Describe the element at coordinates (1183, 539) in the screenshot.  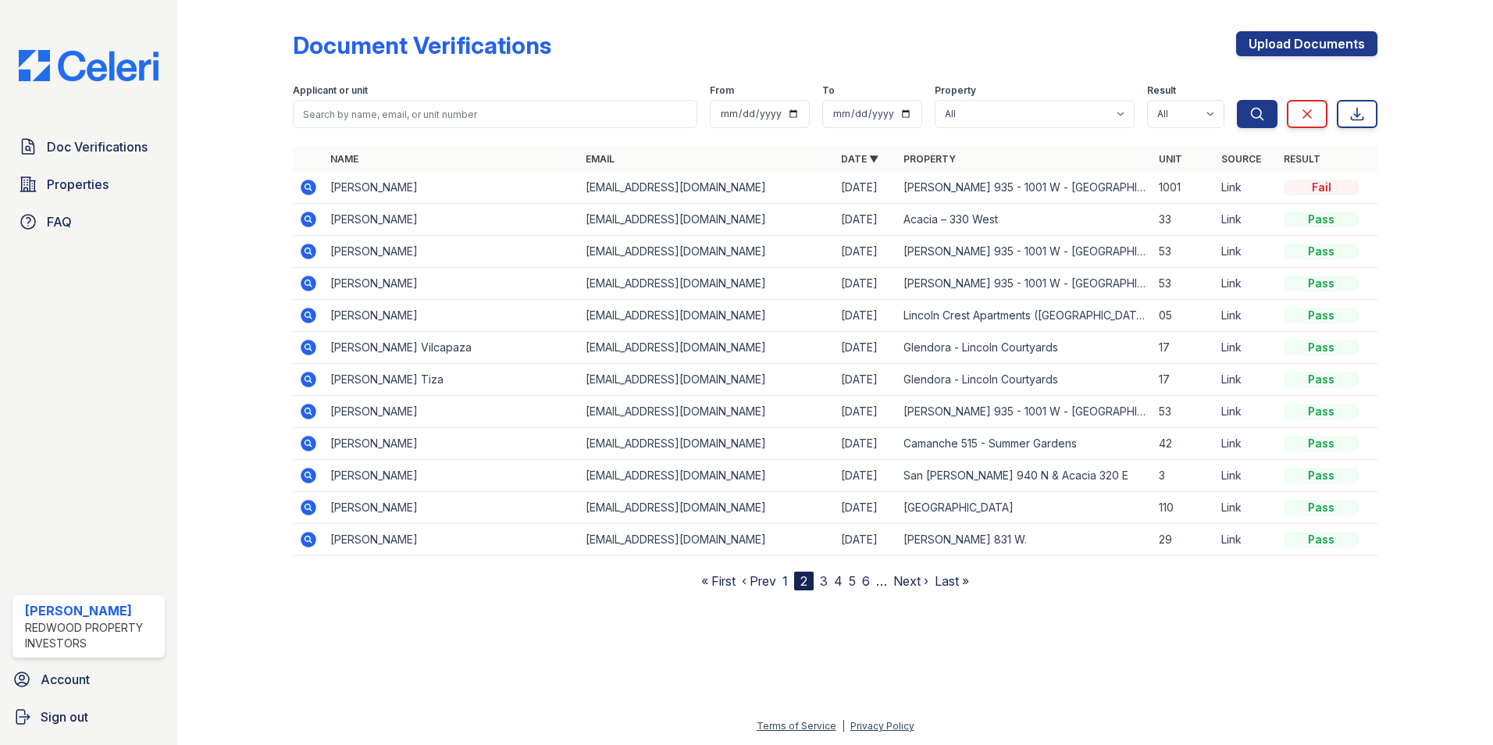
I see `td: 29` at that location.